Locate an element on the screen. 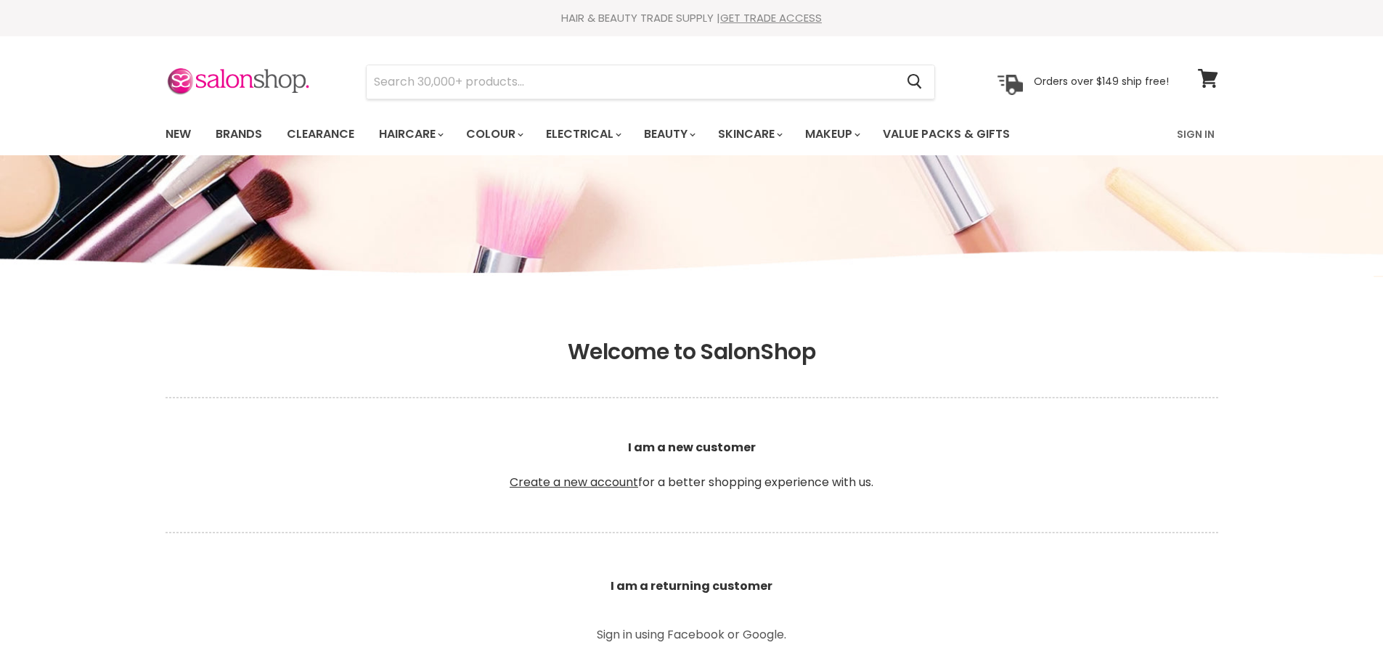  p: Sign in using Facebook or Google. is located at coordinates (692, 635).